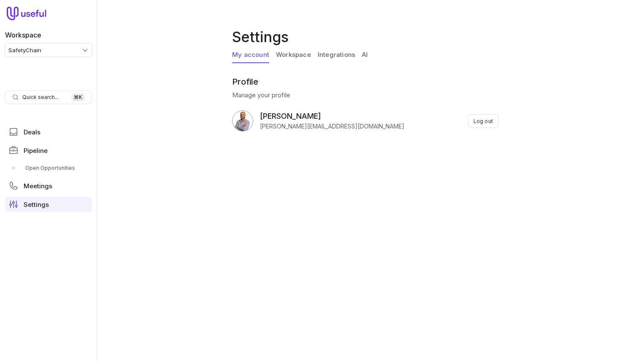 This screenshot has height=361, width=637. What do you see at coordinates (48, 150) in the screenshot?
I see `a: Pipeline` at bounding box center [48, 150].